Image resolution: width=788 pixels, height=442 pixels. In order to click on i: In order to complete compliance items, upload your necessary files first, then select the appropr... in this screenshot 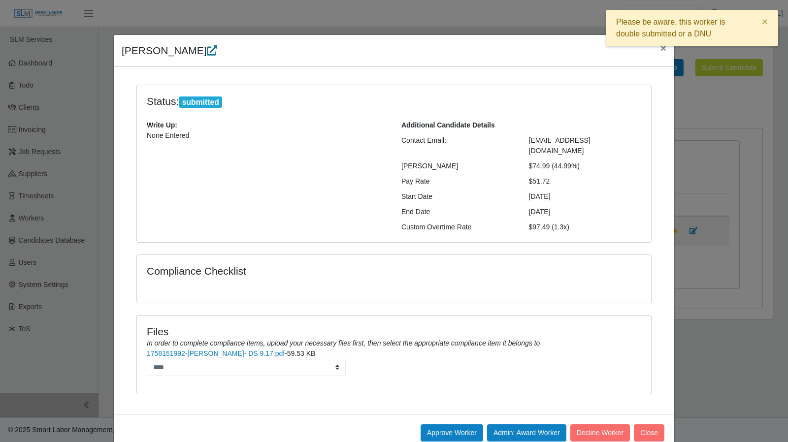, I will do `click(343, 343)`.